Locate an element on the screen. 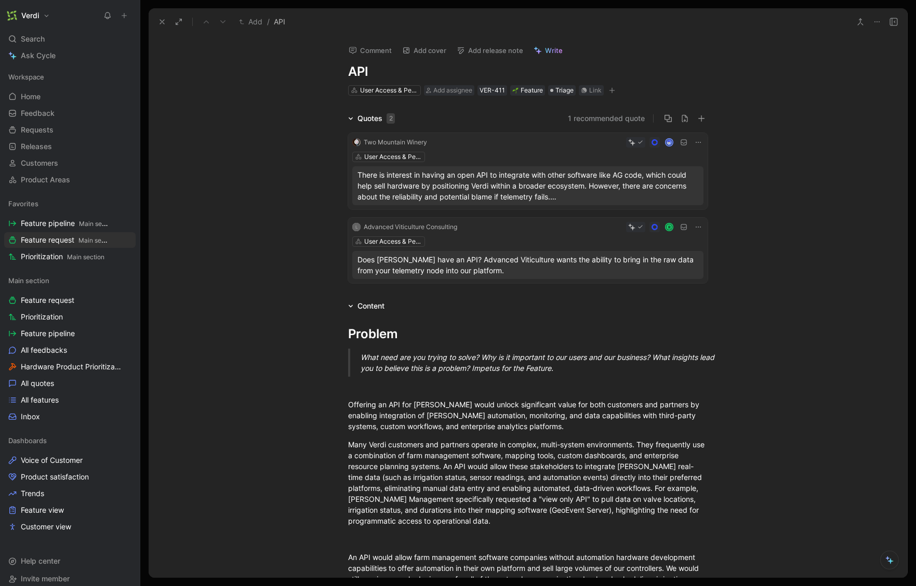  a: Feature pipeline is located at coordinates (70, 334).